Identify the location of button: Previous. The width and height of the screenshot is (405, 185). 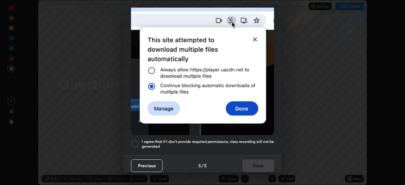
(147, 166).